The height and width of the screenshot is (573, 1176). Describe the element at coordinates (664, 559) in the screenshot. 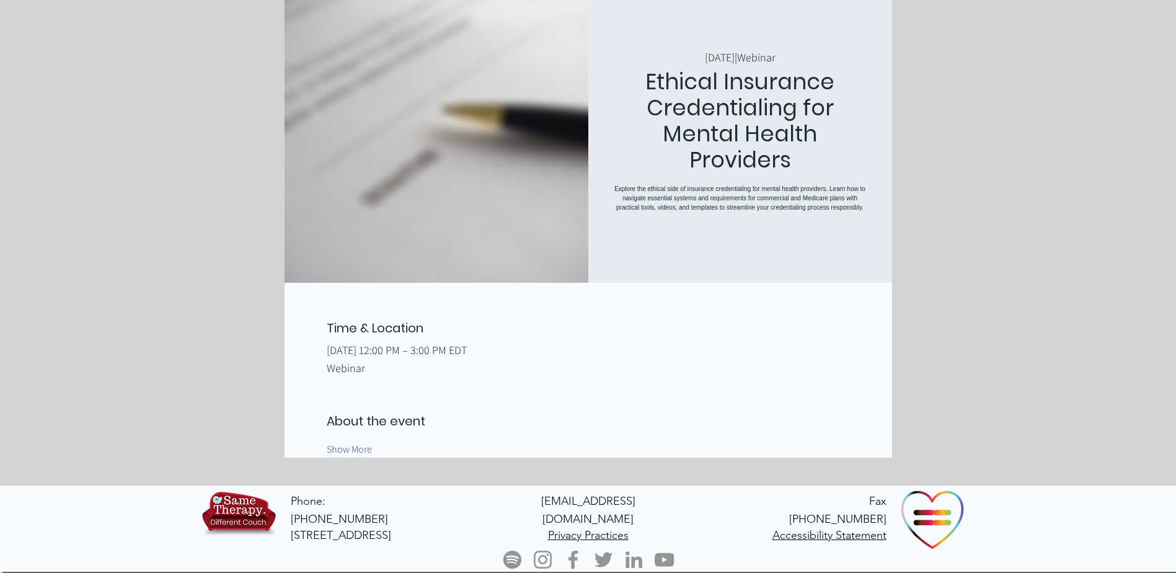

I see `img: YouTube` at that location.